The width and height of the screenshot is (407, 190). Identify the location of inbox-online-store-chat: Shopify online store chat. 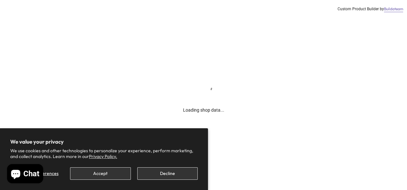
(25, 174).